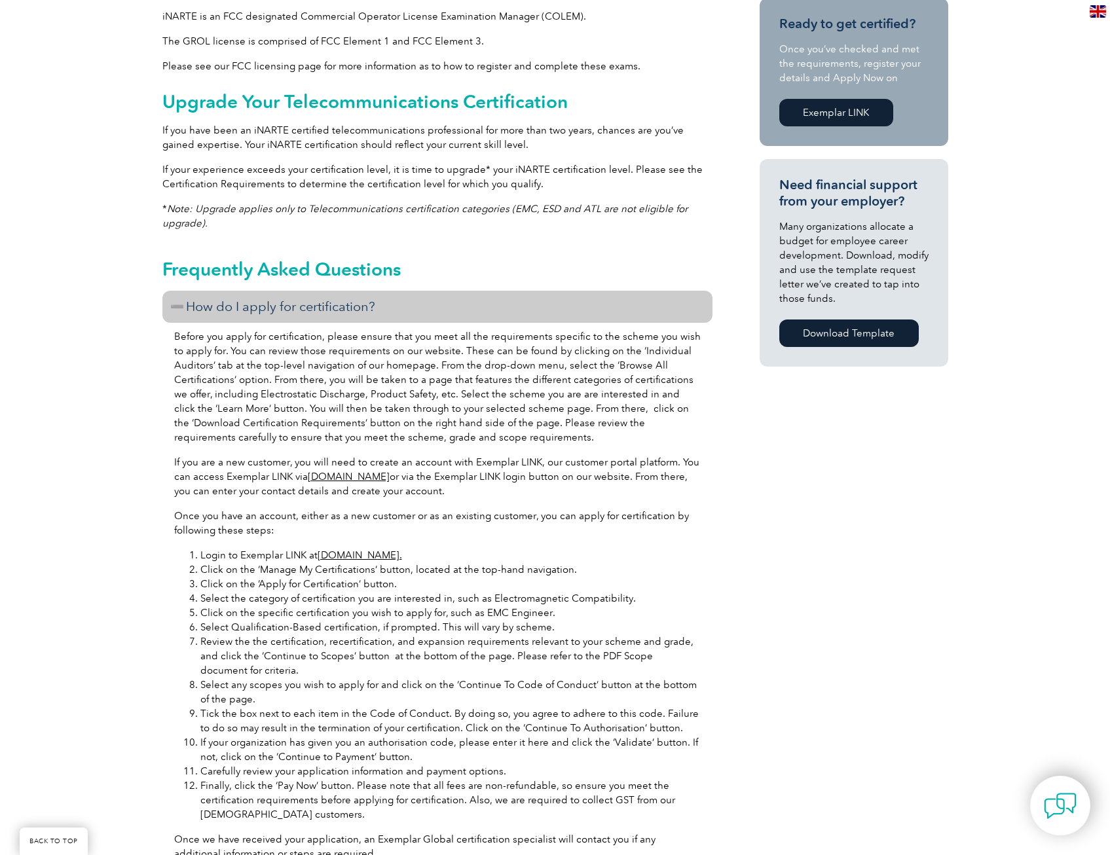 The width and height of the screenshot is (1110, 855). What do you see at coordinates (836, 113) in the screenshot?
I see `a: Exemplar LINK` at bounding box center [836, 113].